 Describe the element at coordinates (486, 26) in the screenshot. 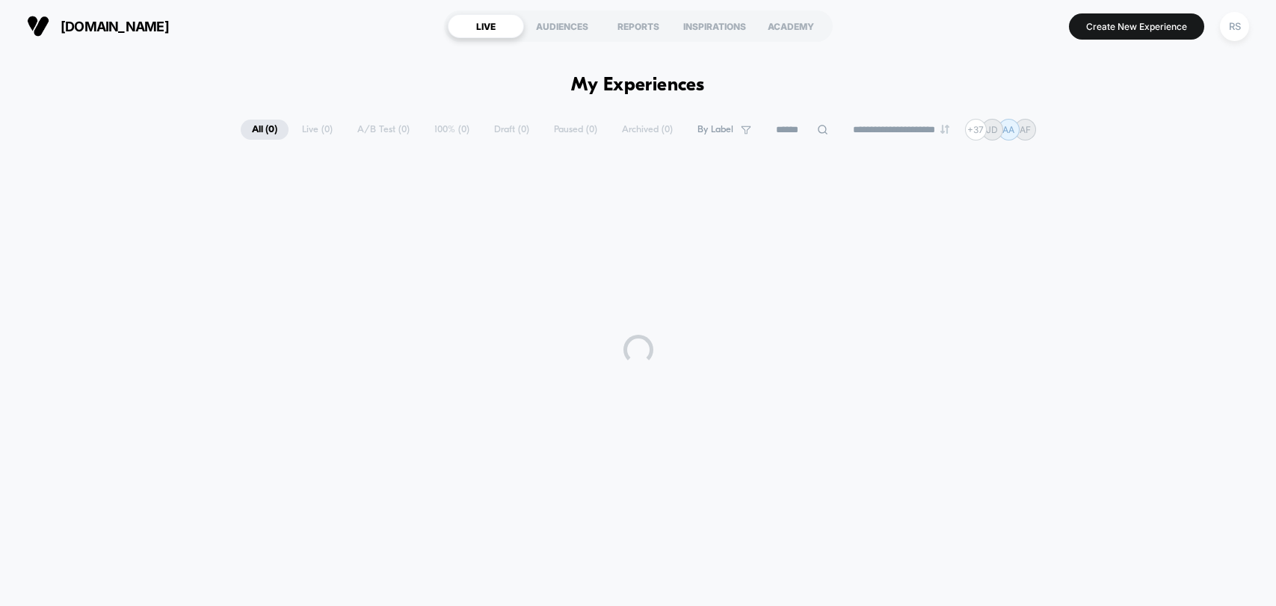

I see `div: LIVE` at that location.